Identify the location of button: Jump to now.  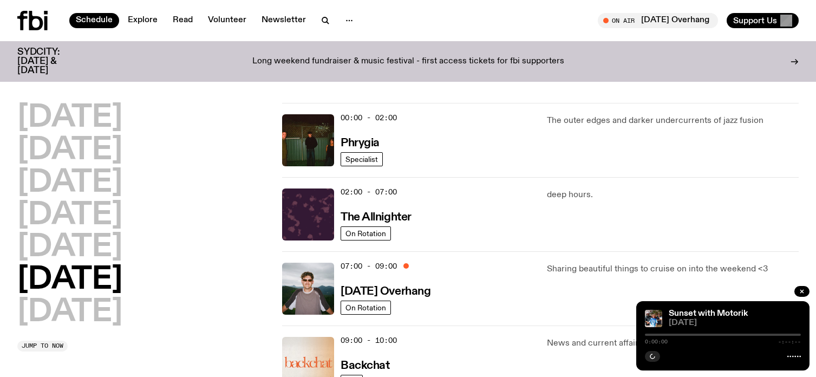
(42, 346).